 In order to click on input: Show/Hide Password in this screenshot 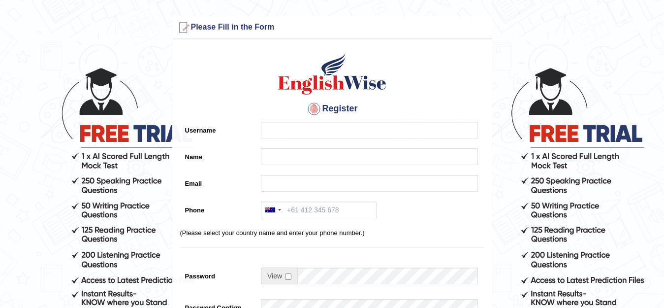, I will do `click(288, 276)`.